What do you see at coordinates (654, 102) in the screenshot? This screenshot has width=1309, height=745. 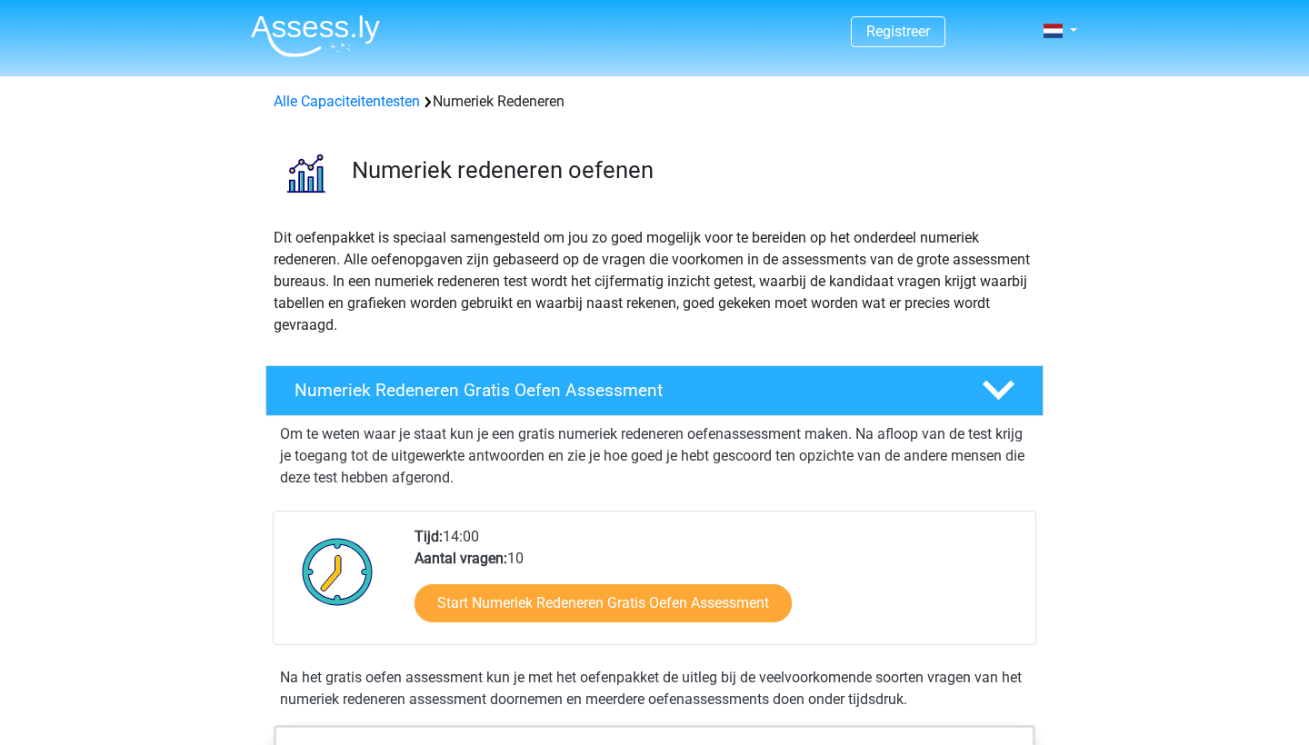 I see `div: Numeriek Redeneren` at bounding box center [654, 102].